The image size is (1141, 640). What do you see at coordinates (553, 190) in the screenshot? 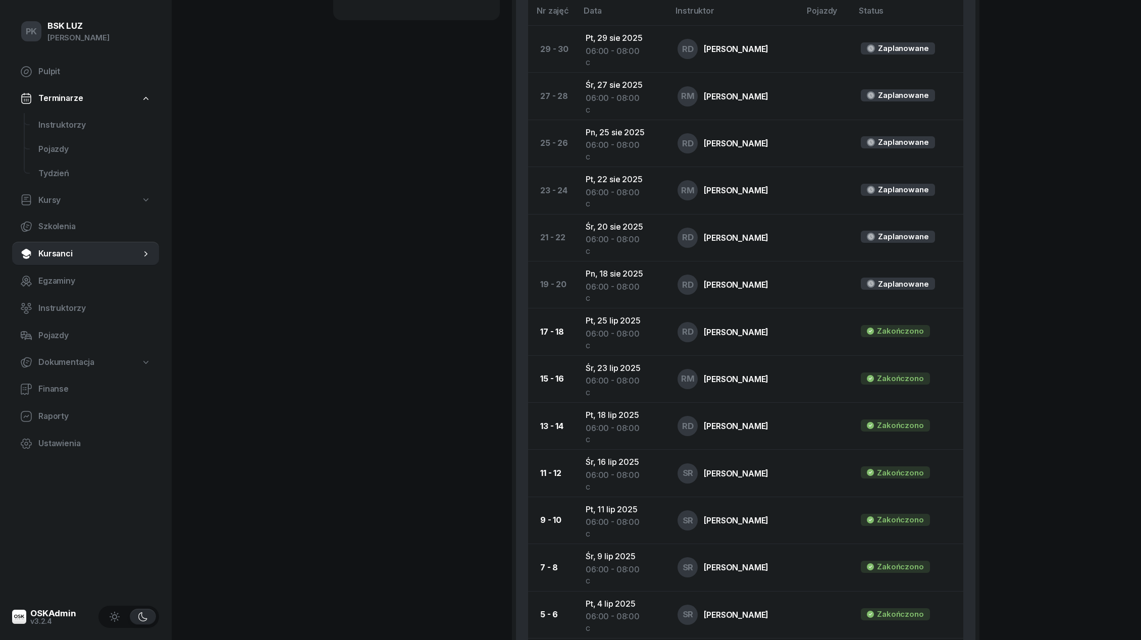
I see `td: 23 - 24` at bounding box center [553, 190].